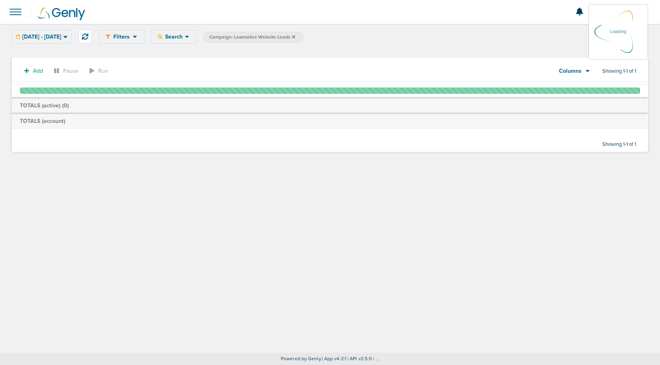 Image resolution: width=660 pixels, height=365 pixels. I want to click on td: TOTALS (active) ( ), so click(330, 106).